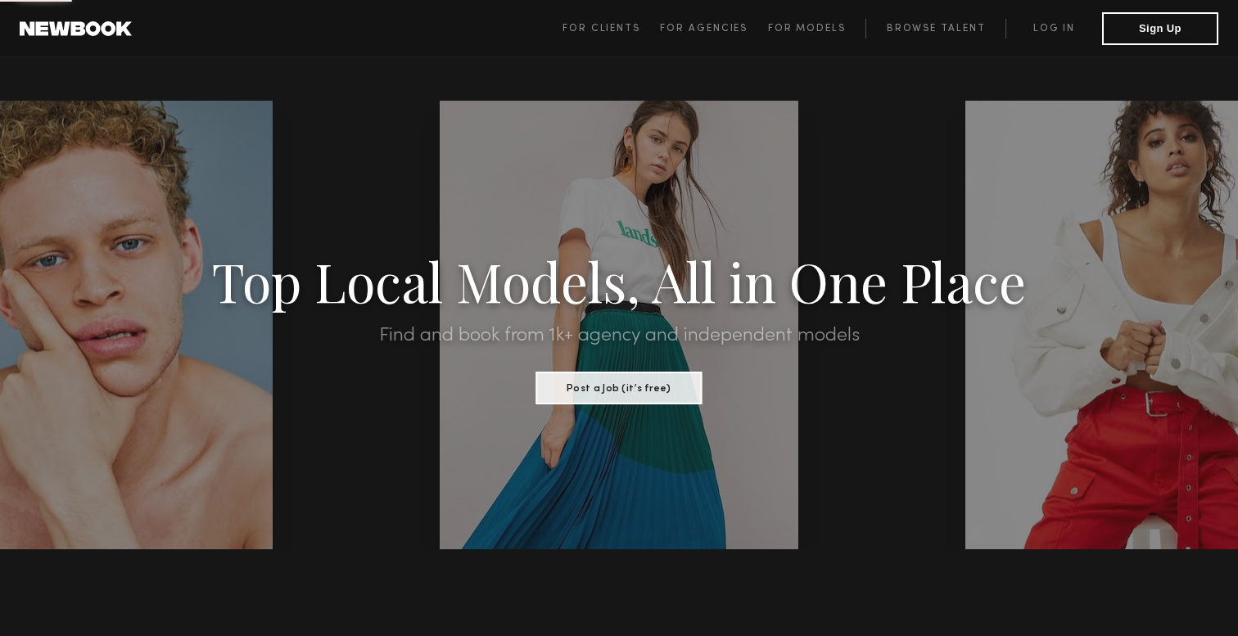  Describe the element at coordinates (618, 281) in the screenshot. I see `h1: Top Local Models, All in One Place` at that location.